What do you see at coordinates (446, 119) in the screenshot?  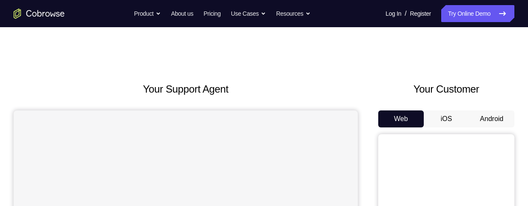 I see `button: iOS` at bounding box center [446, 119].